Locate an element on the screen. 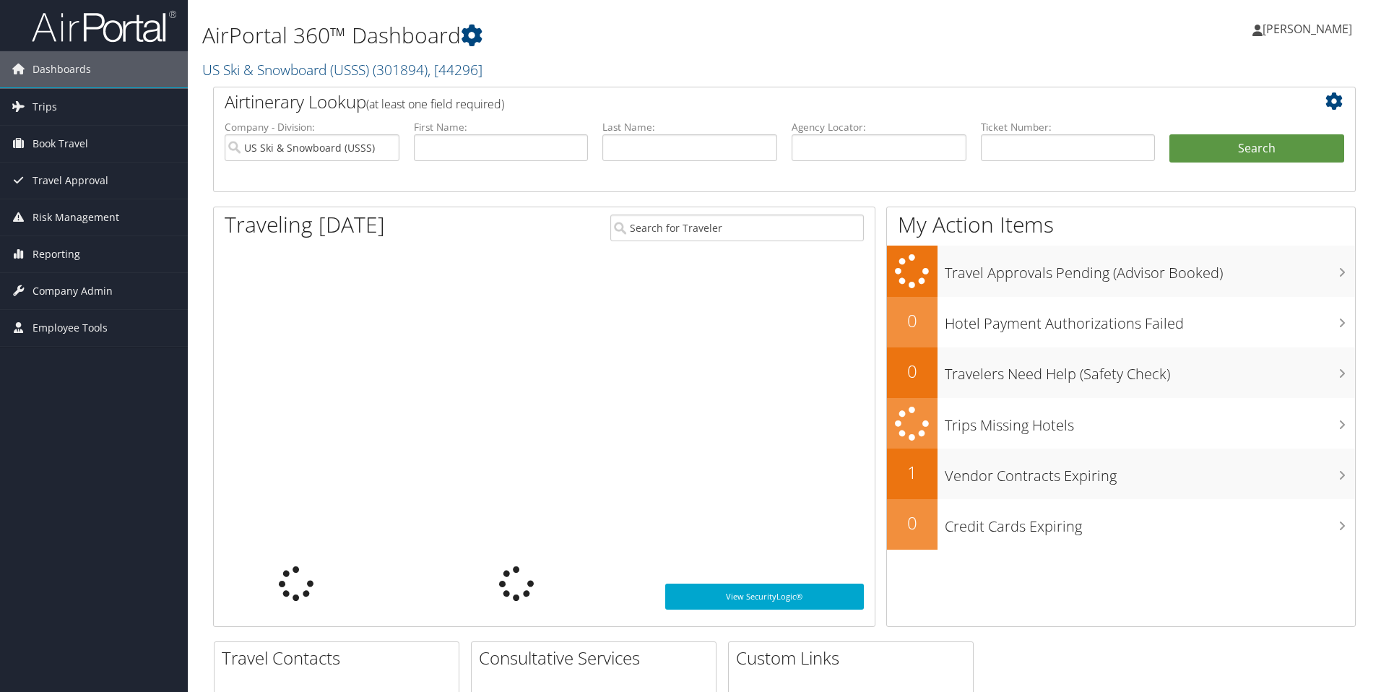 Image resolution: width=1381 pixels, height=692 pixels. span: Travel Approval is located at coordinates (70, 181).